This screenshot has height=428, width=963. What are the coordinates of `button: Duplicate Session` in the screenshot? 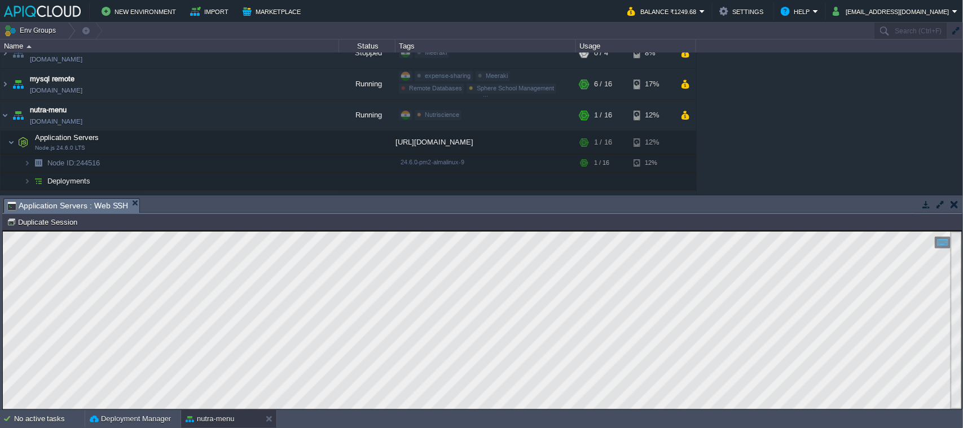 It's located at (43, 222).